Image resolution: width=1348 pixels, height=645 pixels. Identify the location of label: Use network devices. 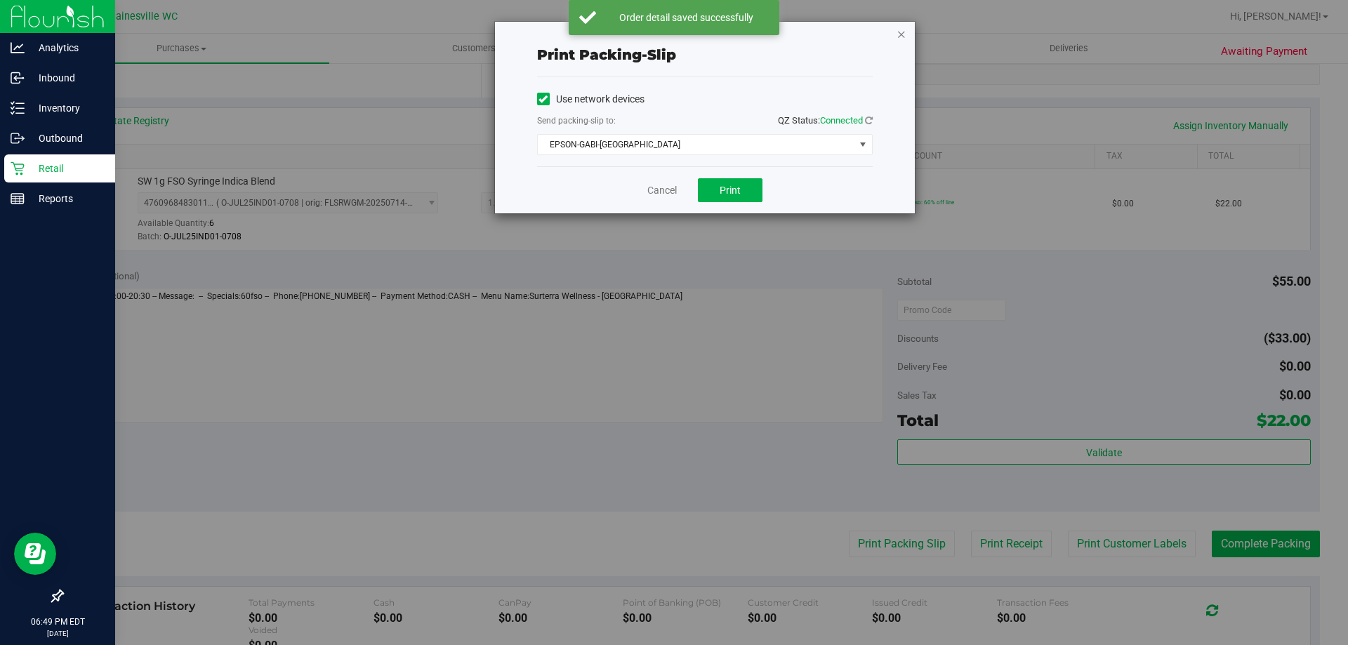
(590, 99).